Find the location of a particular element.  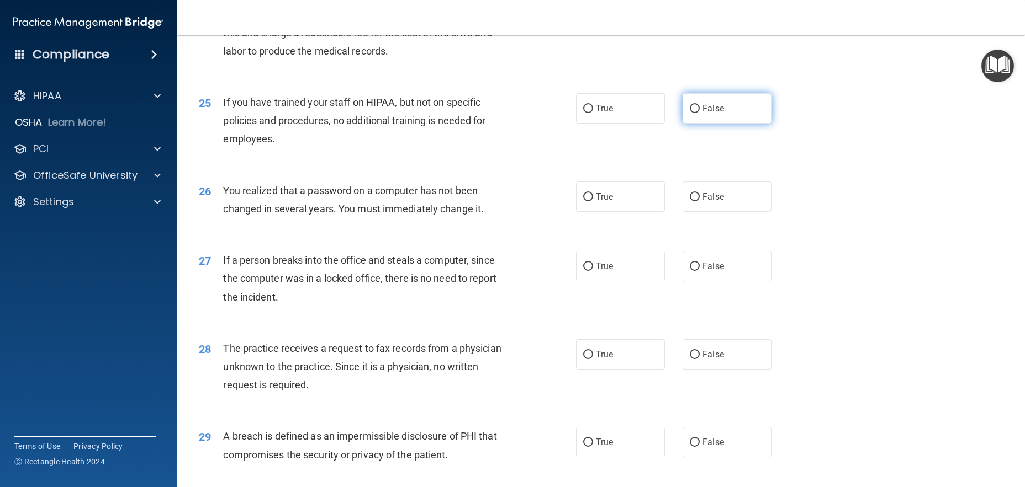

a: OfficeSafe University is located at coordinates (87, 176).